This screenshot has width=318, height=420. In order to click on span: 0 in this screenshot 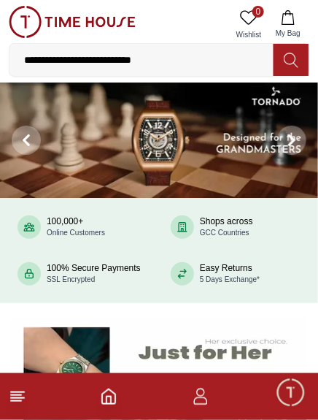, I will do `click(258, 12)`.